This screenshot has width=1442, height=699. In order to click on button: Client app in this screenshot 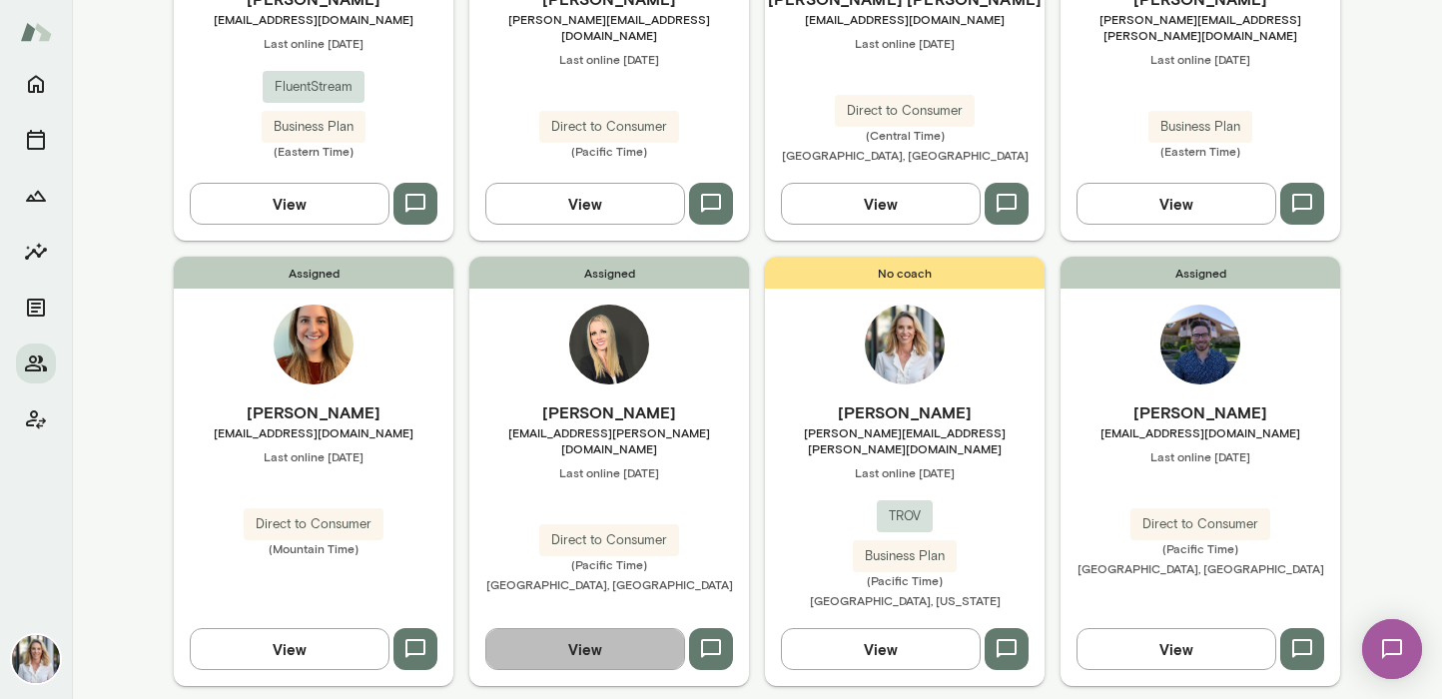, I will do `click(36, 419)`.